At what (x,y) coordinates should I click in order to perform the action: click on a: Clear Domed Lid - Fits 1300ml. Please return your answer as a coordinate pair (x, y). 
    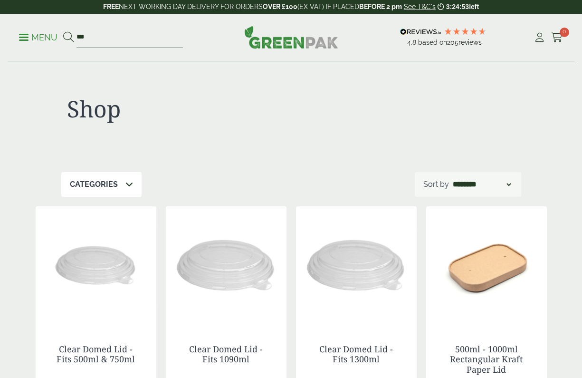
    Looking at the image, I should click on (356, 354).